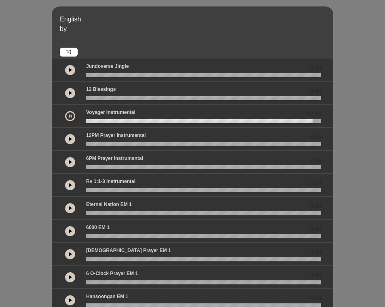 Image resolution: width=385 pixels, height=307 pixels. What do you see at coordinates (109, 205) in the screenshot?
I see `p: Eternal Nation EM 1` at bounding box center [109, 205].